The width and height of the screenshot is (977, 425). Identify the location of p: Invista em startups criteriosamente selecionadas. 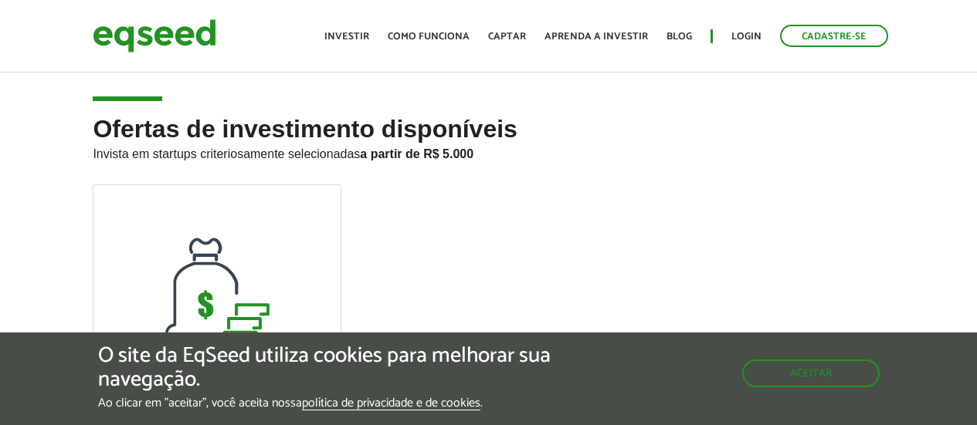
(488, 152).